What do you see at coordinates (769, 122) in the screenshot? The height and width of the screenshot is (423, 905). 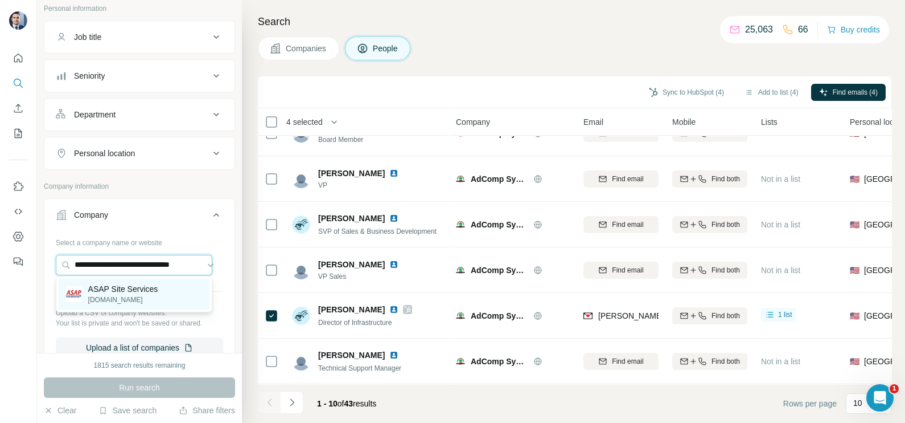 I see `span: Lists` at bounding box center [769, 122].